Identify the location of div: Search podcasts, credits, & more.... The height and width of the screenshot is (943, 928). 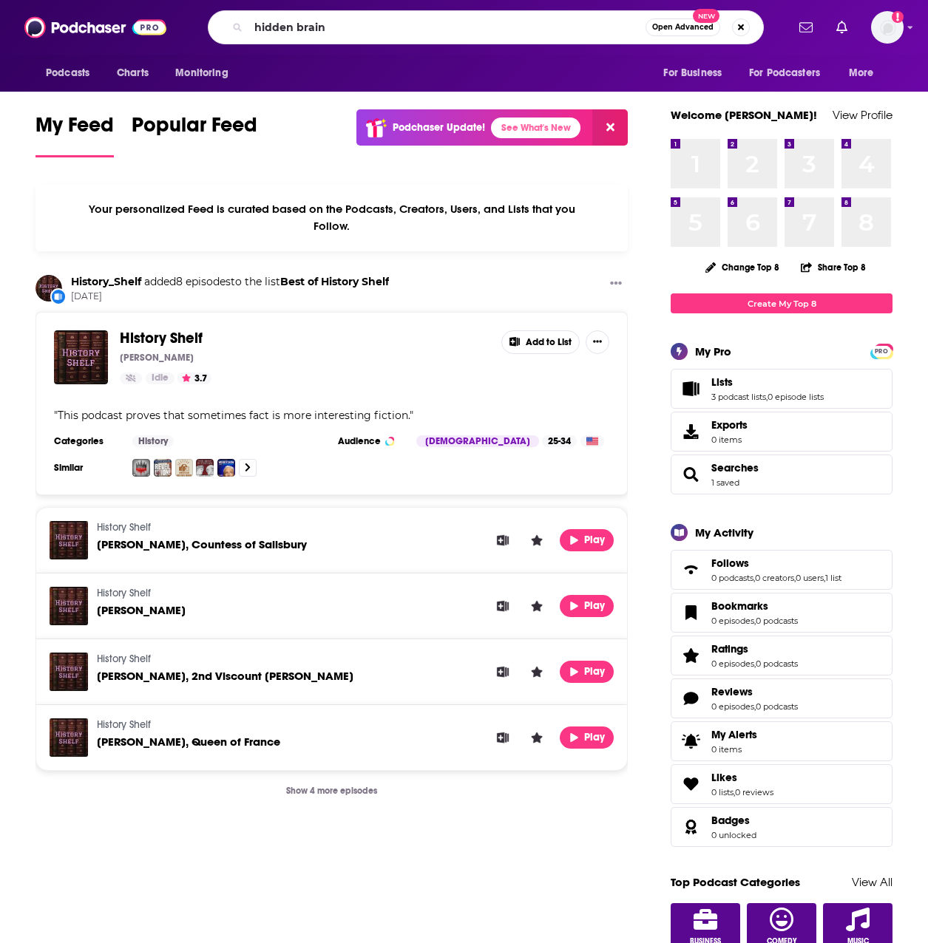
(486, 27).